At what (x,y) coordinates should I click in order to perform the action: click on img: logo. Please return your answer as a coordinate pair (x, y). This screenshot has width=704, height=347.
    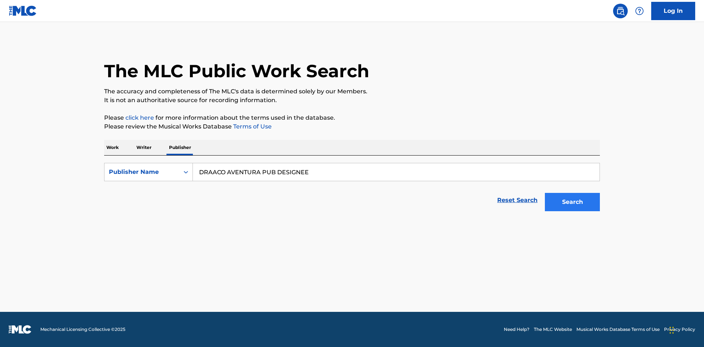
    Looking at the image, I should click on (20, 330).